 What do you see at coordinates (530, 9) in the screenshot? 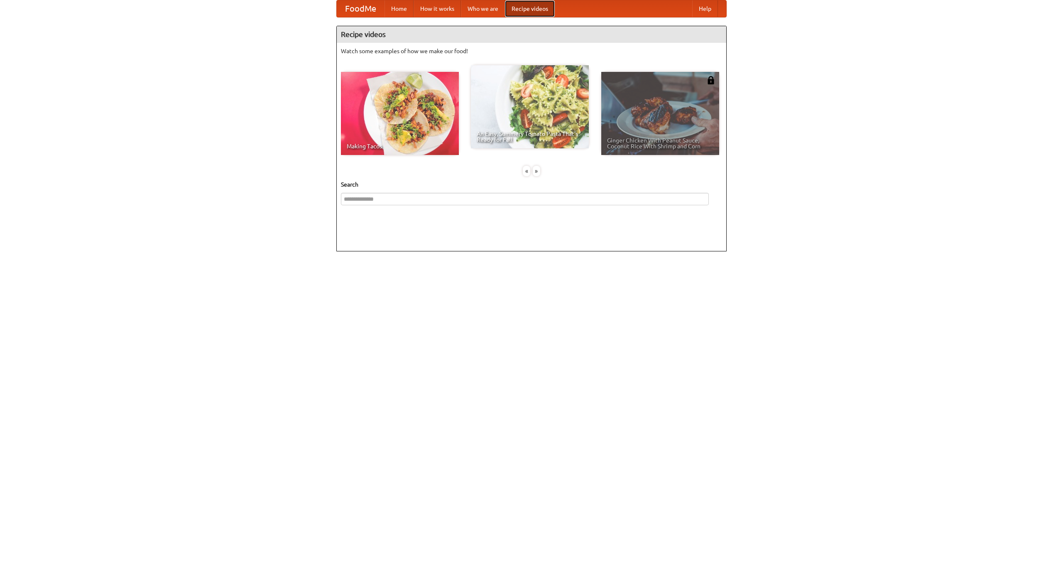
I see `a: Recipe videos` at bounding box center [530, 9].